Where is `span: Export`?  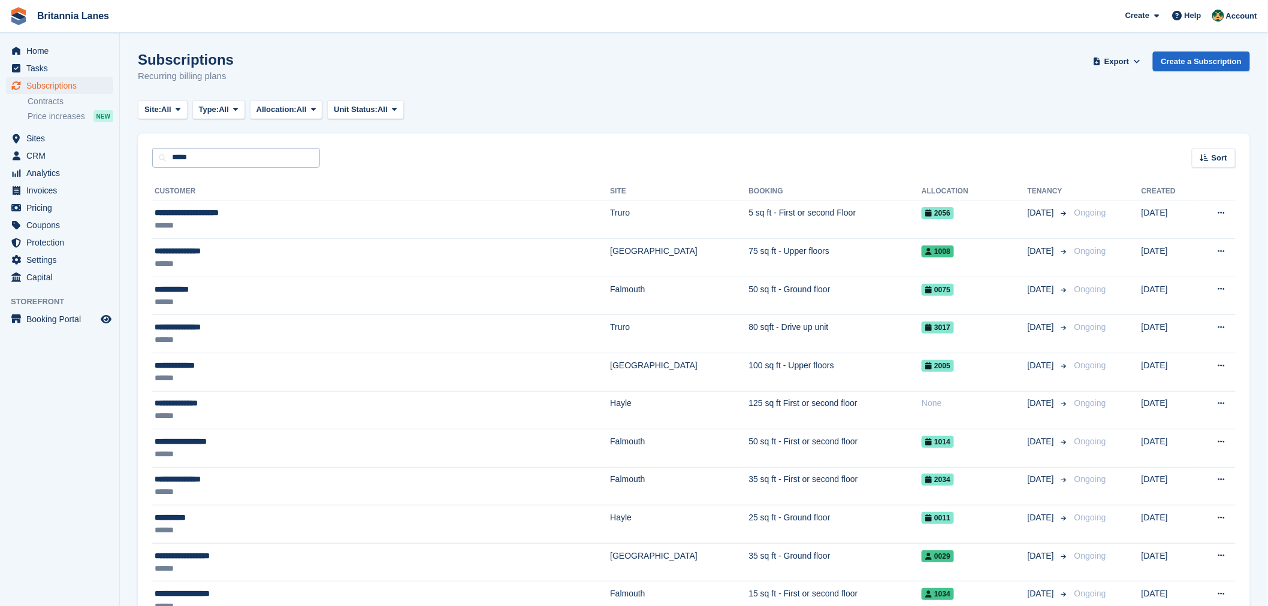 span: Export is located at coordinates (1116, 62).